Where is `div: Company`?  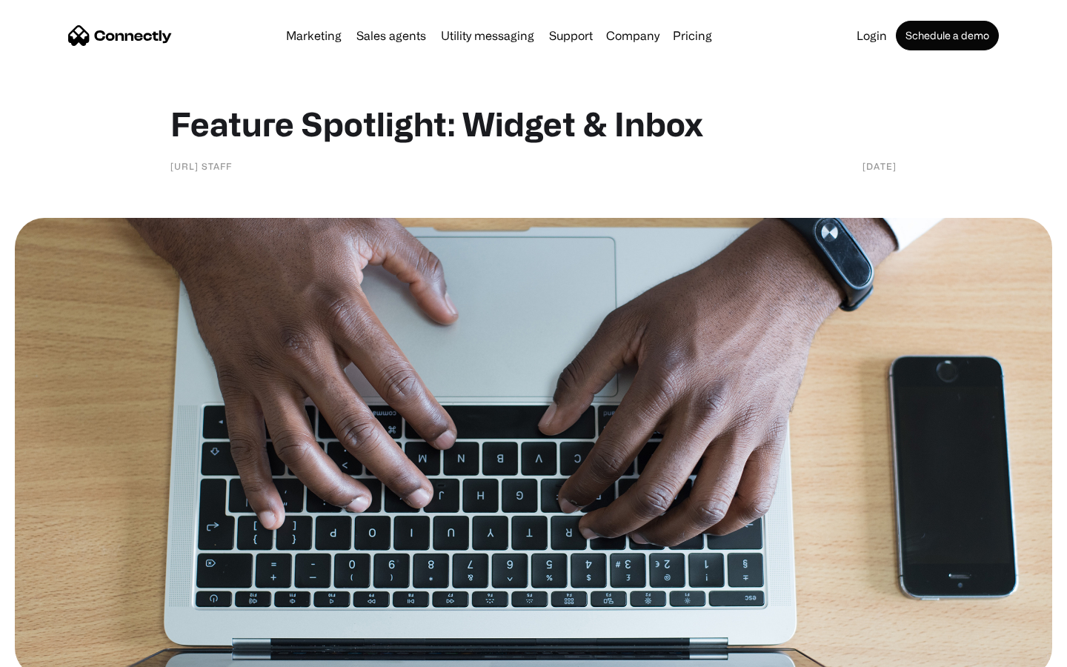
div: Company is located at coordinates (633, 36).